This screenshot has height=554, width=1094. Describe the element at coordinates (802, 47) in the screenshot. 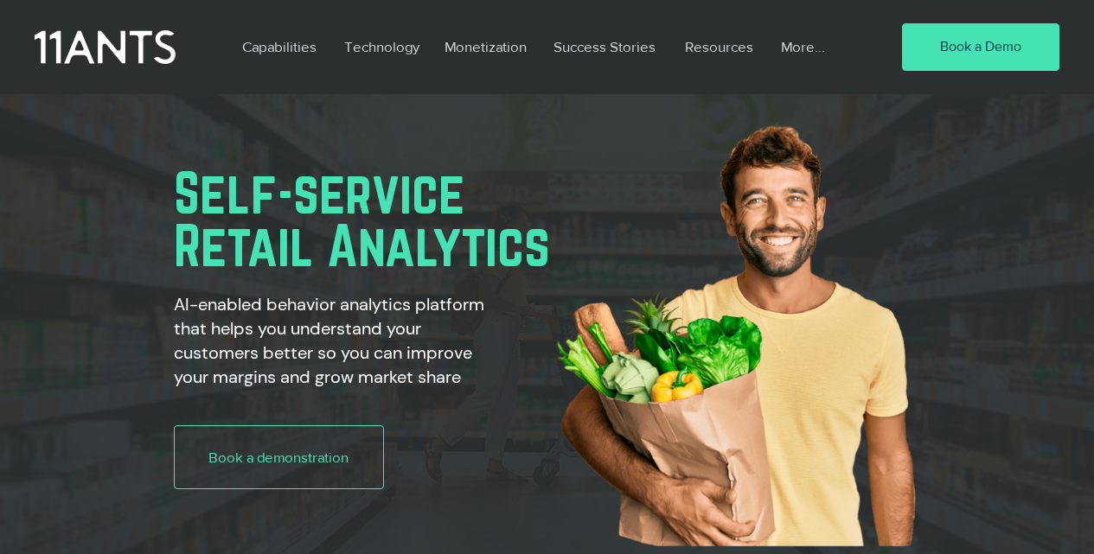

I see `p: More...` at that location.